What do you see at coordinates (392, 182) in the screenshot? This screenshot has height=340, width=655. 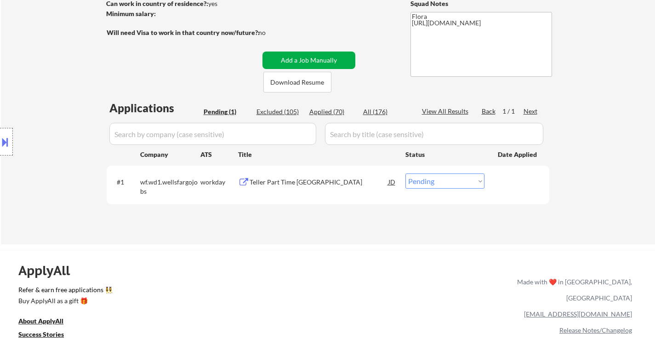 I see `div: JD` at bounding box center [392, 182].